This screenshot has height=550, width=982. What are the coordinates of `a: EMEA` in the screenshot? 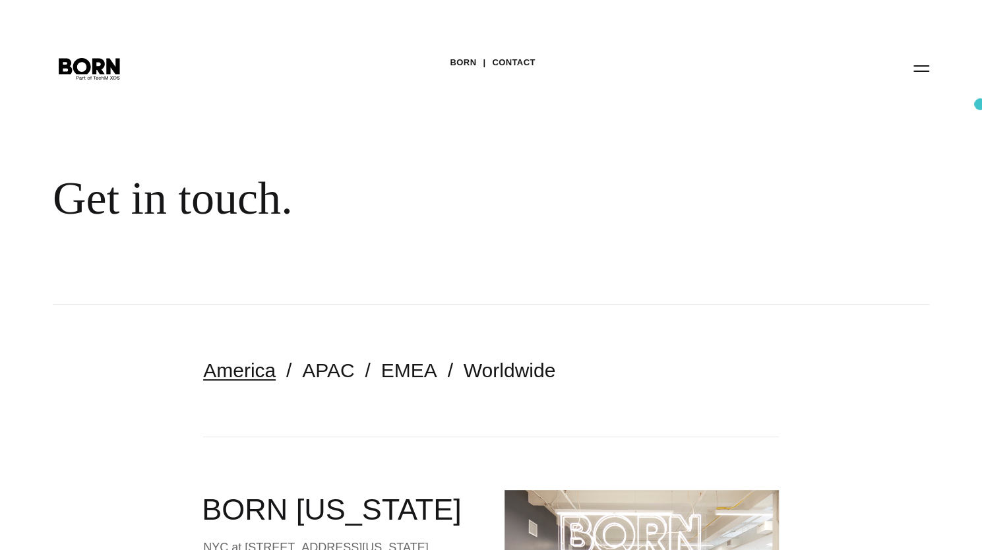 It's located at (409, 370).